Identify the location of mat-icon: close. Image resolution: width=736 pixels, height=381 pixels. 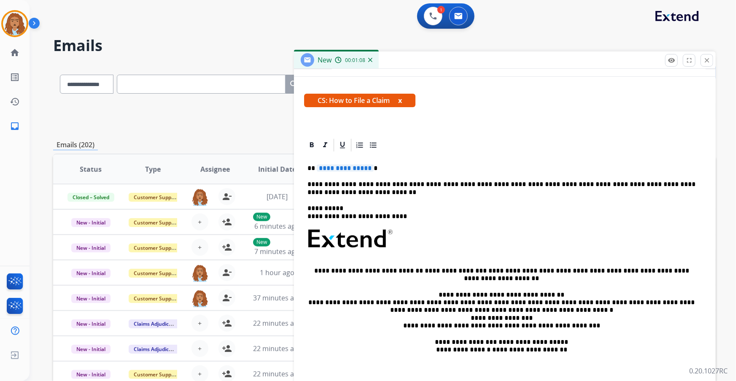
(707, 60).